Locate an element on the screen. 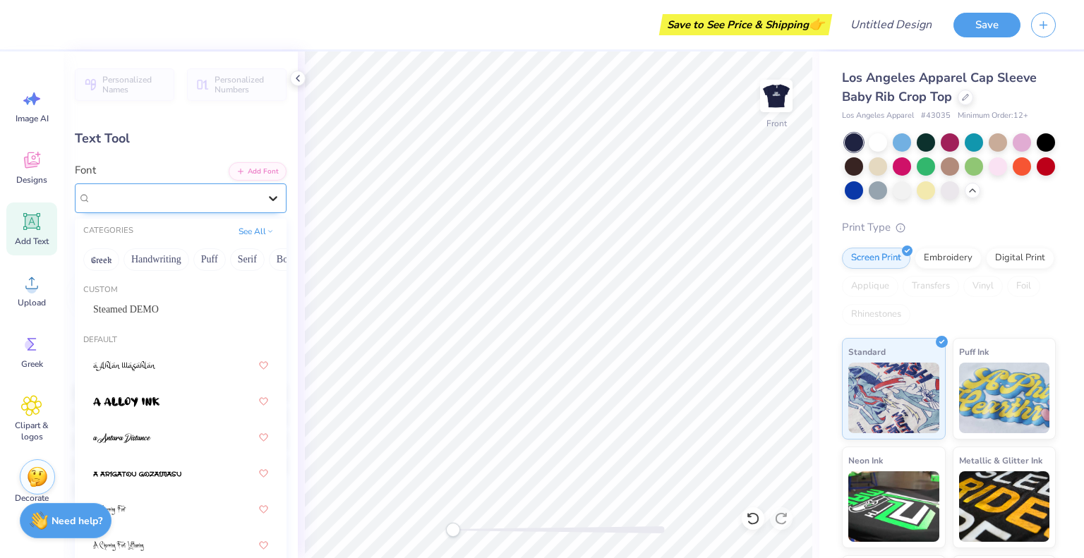  span: Puff Ink is located at coordinates (974, 351).